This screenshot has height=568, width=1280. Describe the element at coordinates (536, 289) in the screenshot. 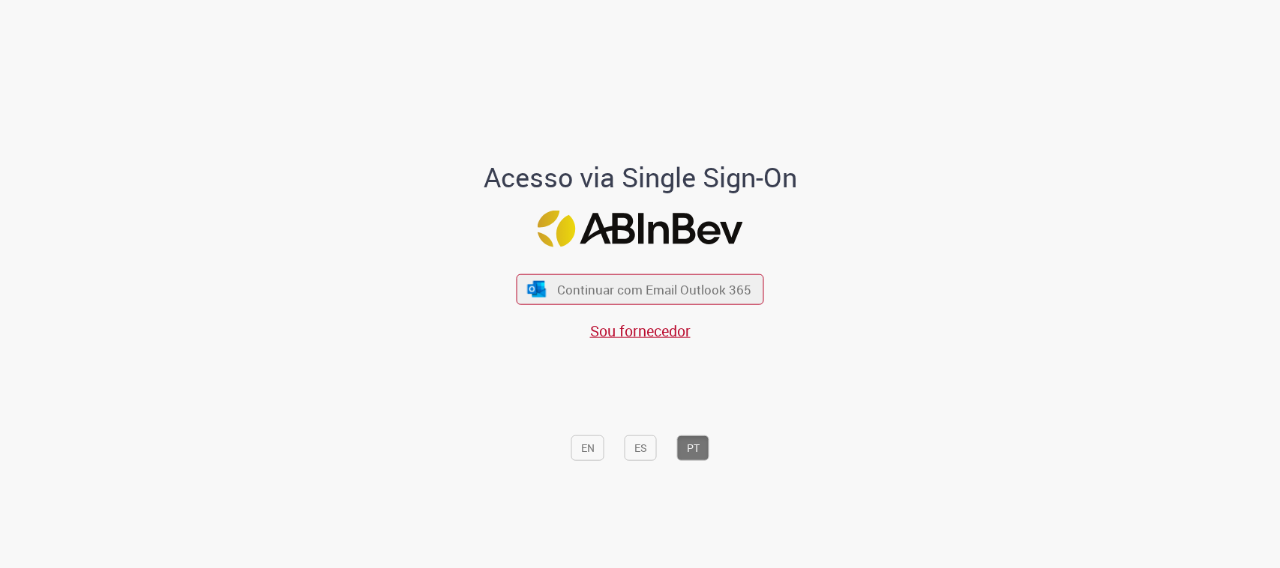

I see `img: ícone Azure/Microsoft 360` at that location.